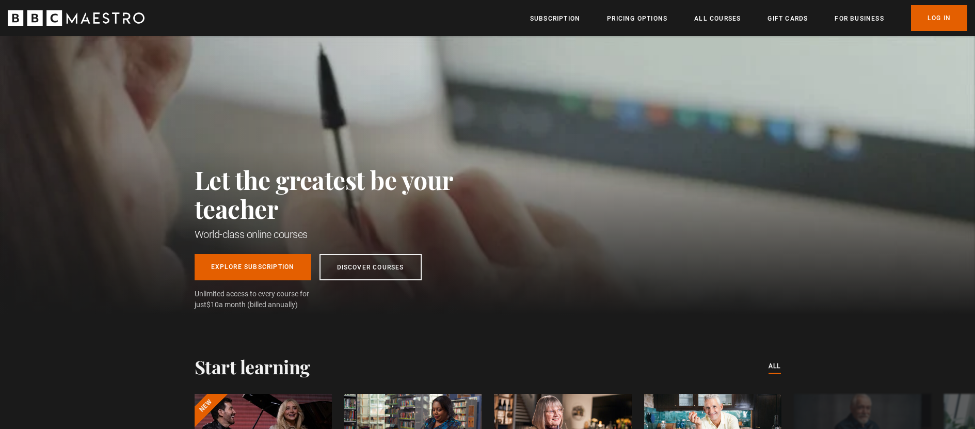  Describe the element at coordinates (775, 366) in the screenshot. I see `a: All` at that location.